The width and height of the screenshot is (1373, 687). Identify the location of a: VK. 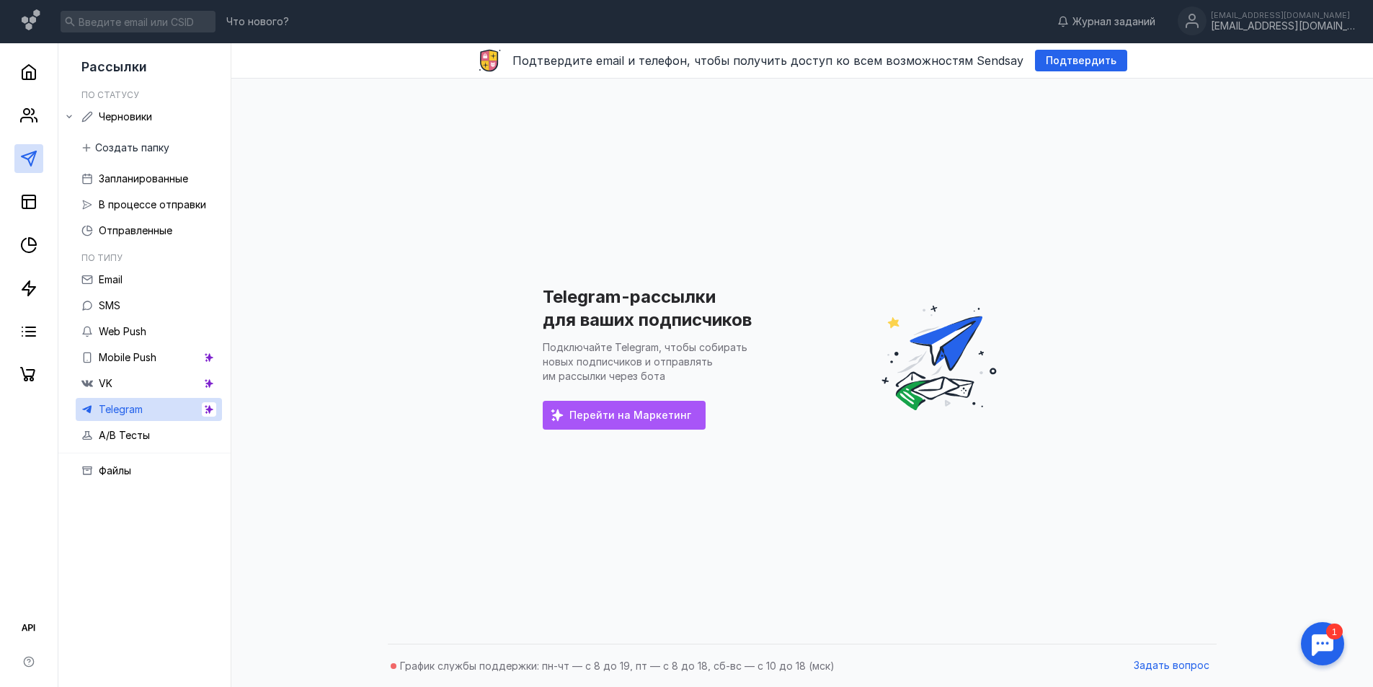
(149, 384).